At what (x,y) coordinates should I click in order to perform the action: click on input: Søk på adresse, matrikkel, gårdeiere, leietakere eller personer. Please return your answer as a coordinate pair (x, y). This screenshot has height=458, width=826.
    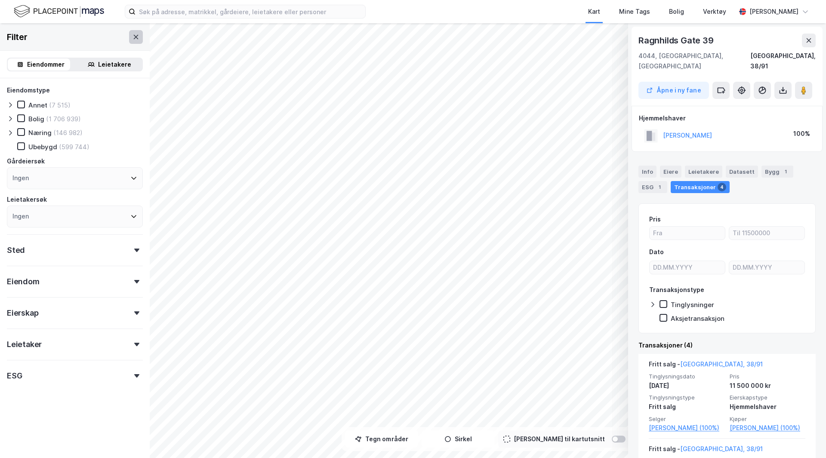
    Looking at the image, I should click on (250, 12).